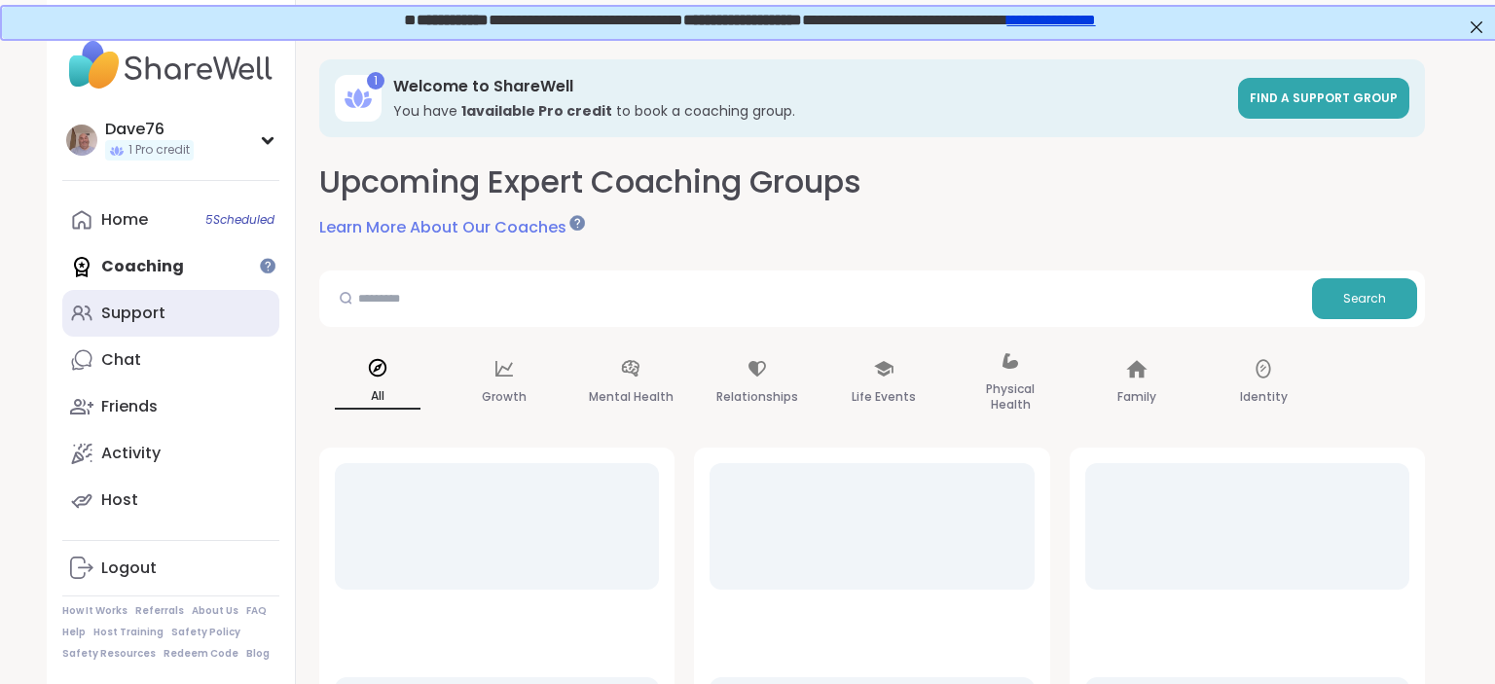 This screenshot has width=1495, height=684. I want to click on div: 1, so click(376, 81).